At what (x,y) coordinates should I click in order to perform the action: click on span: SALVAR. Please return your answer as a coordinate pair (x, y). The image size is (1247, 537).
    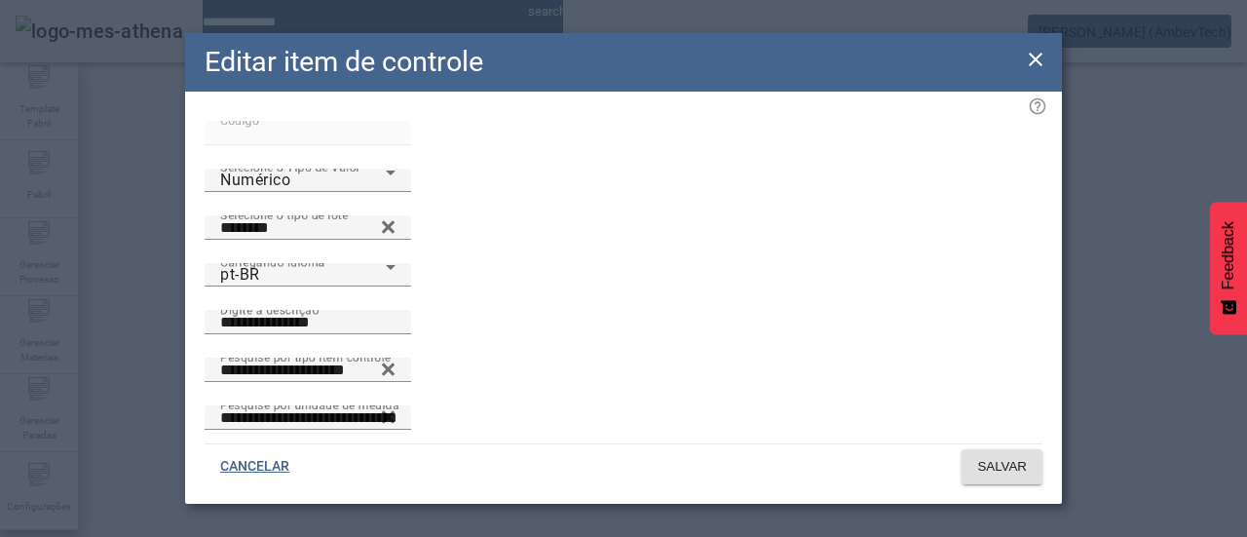
    Looking at the image, I should click on (1002, 467).